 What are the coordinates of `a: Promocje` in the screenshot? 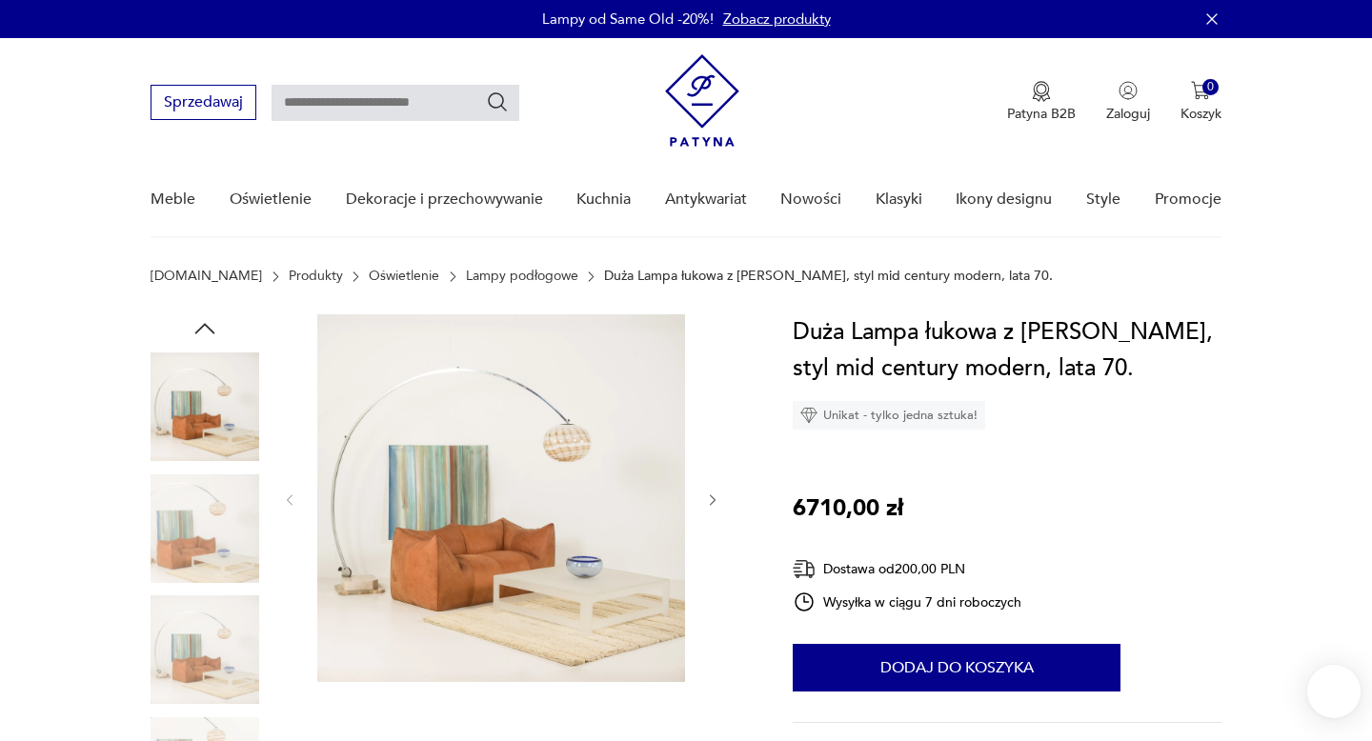 It's located at (1188, 199).